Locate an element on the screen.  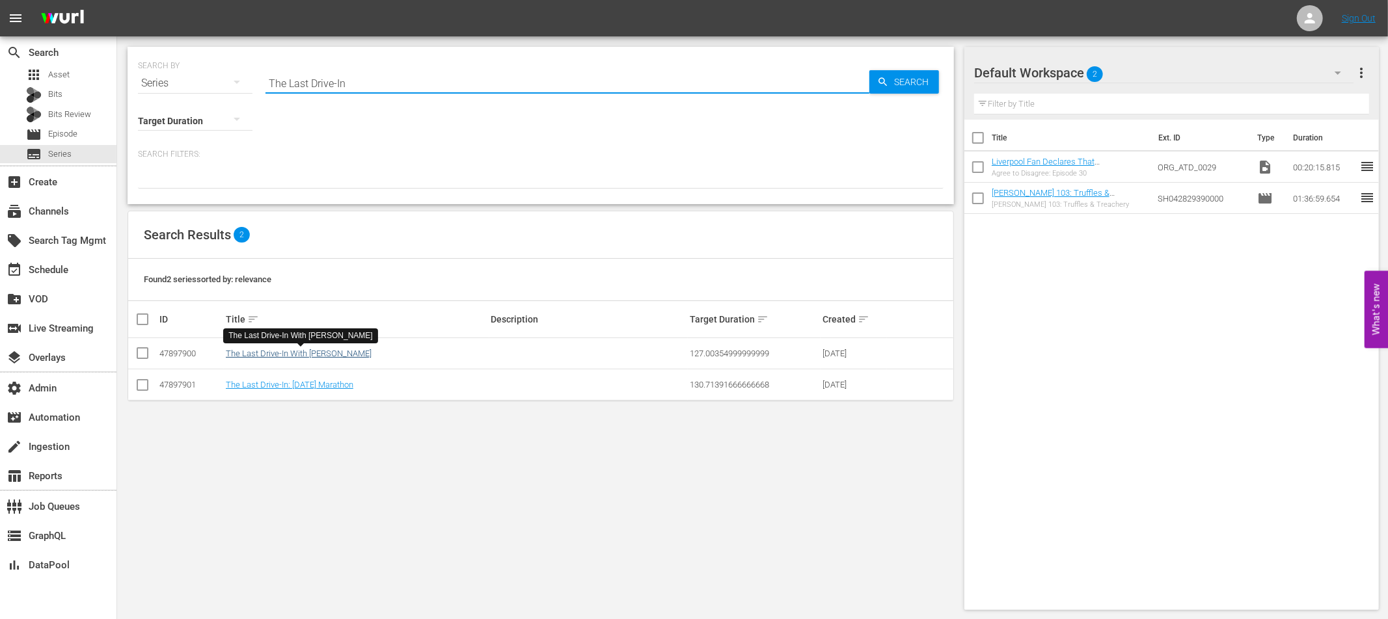
span: Search Tag Mgmt is located at coordinates (14, 241).